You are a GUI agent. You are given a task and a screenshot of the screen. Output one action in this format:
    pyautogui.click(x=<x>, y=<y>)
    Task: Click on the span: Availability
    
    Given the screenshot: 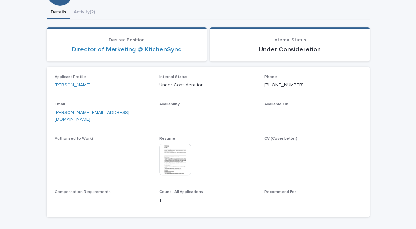 What is the action you would take?
    pyautogui.click(x=169, y=104)
    